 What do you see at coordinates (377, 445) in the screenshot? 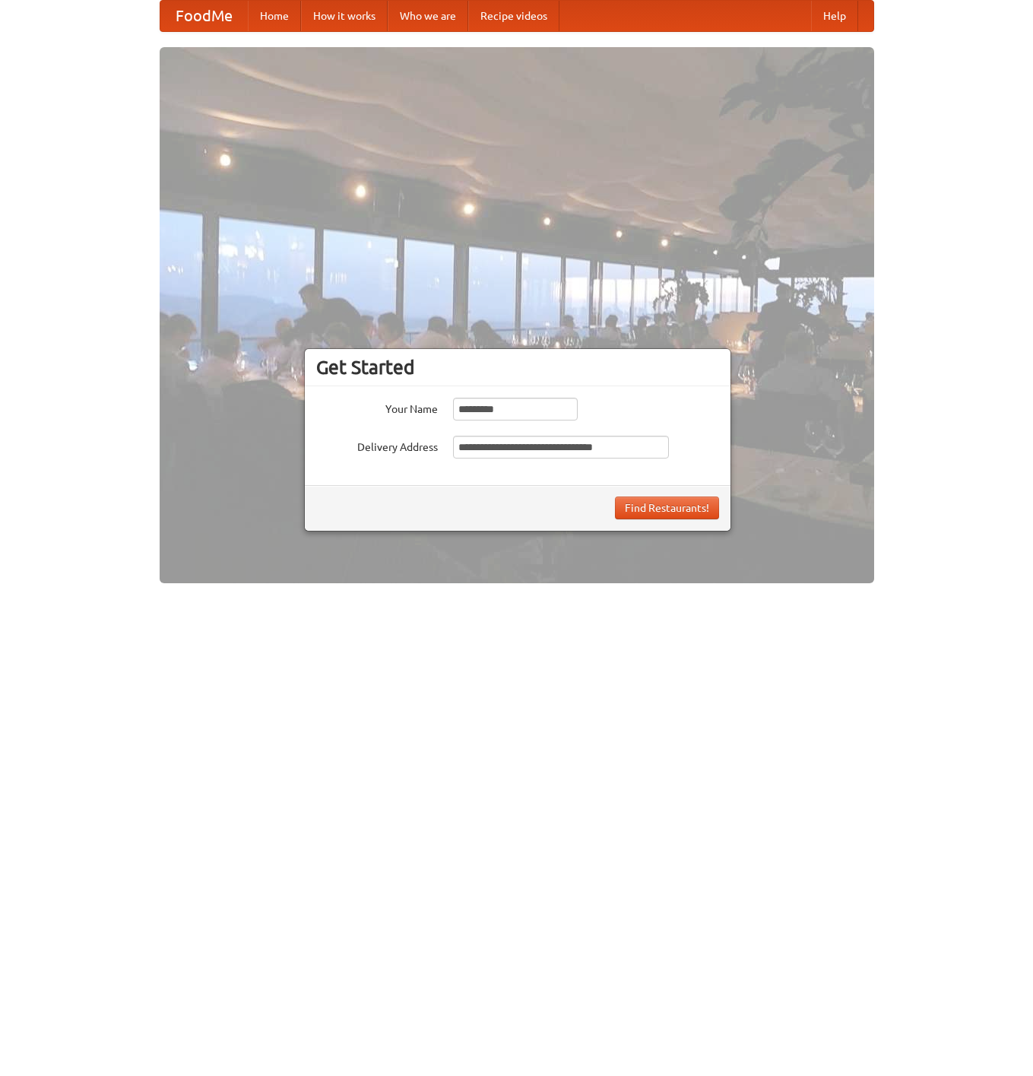
I see `label: Delivery Address` at bounding box center [377, 445].